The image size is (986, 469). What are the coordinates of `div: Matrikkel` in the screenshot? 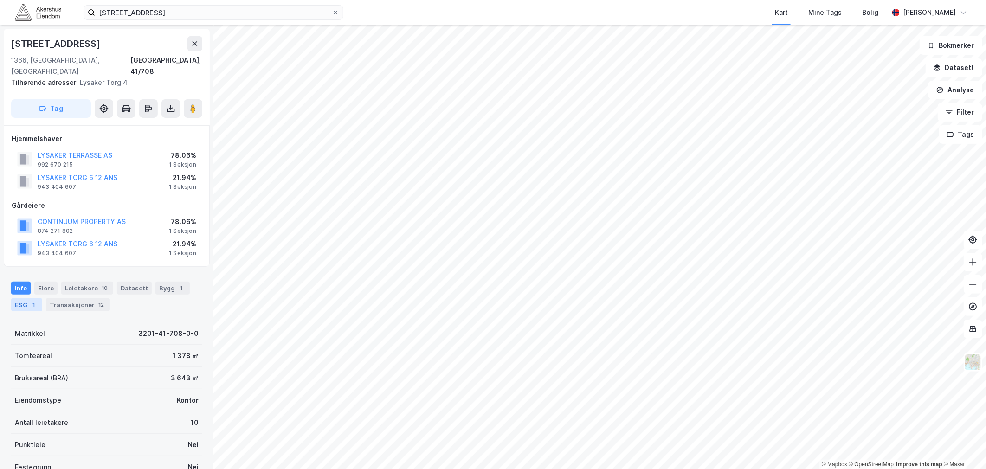 It's located at (30, 334).